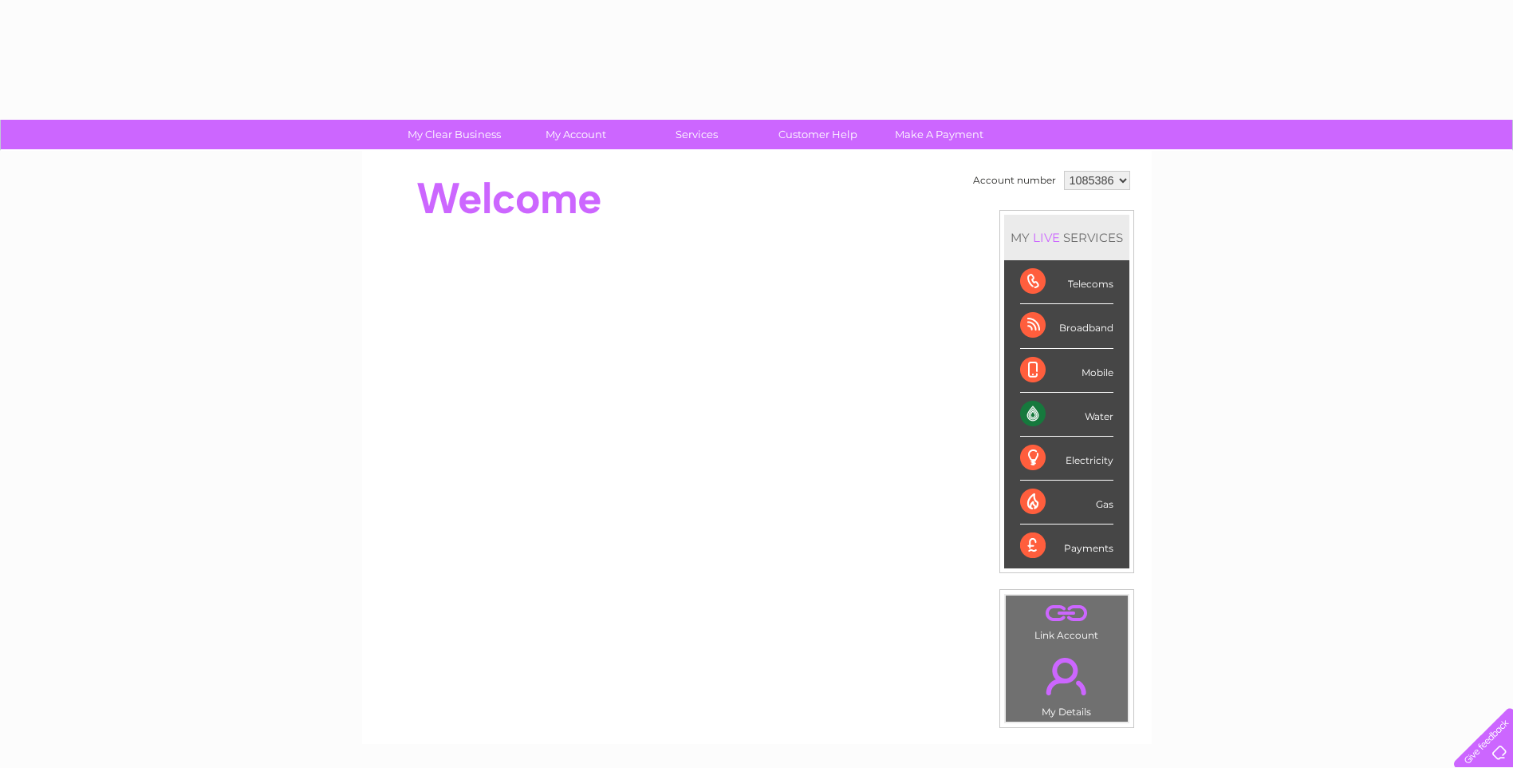  Describe the element at coordinates (697, 134) in the screenshot. I see `a: Services` at that location.